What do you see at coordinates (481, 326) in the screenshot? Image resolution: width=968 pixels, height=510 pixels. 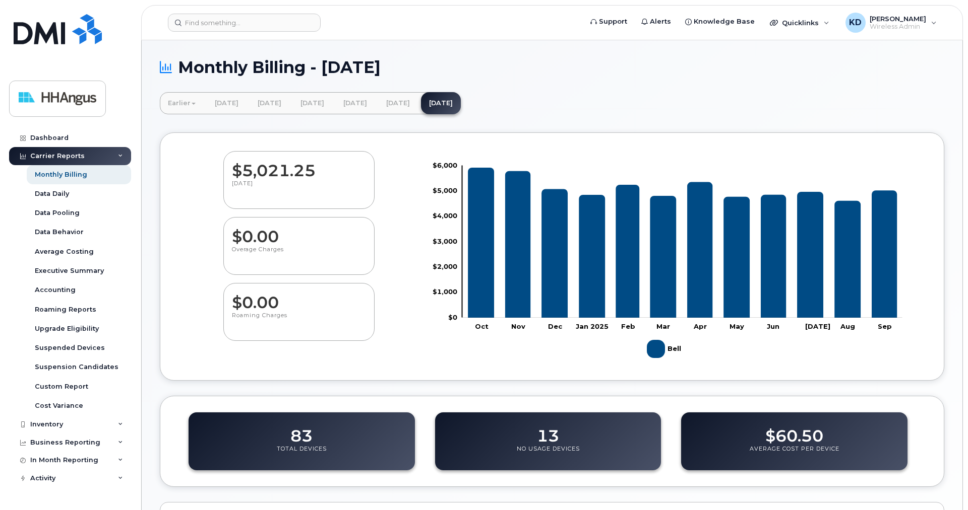 I see `tspan: Oct` at bounding box center [481, 326].